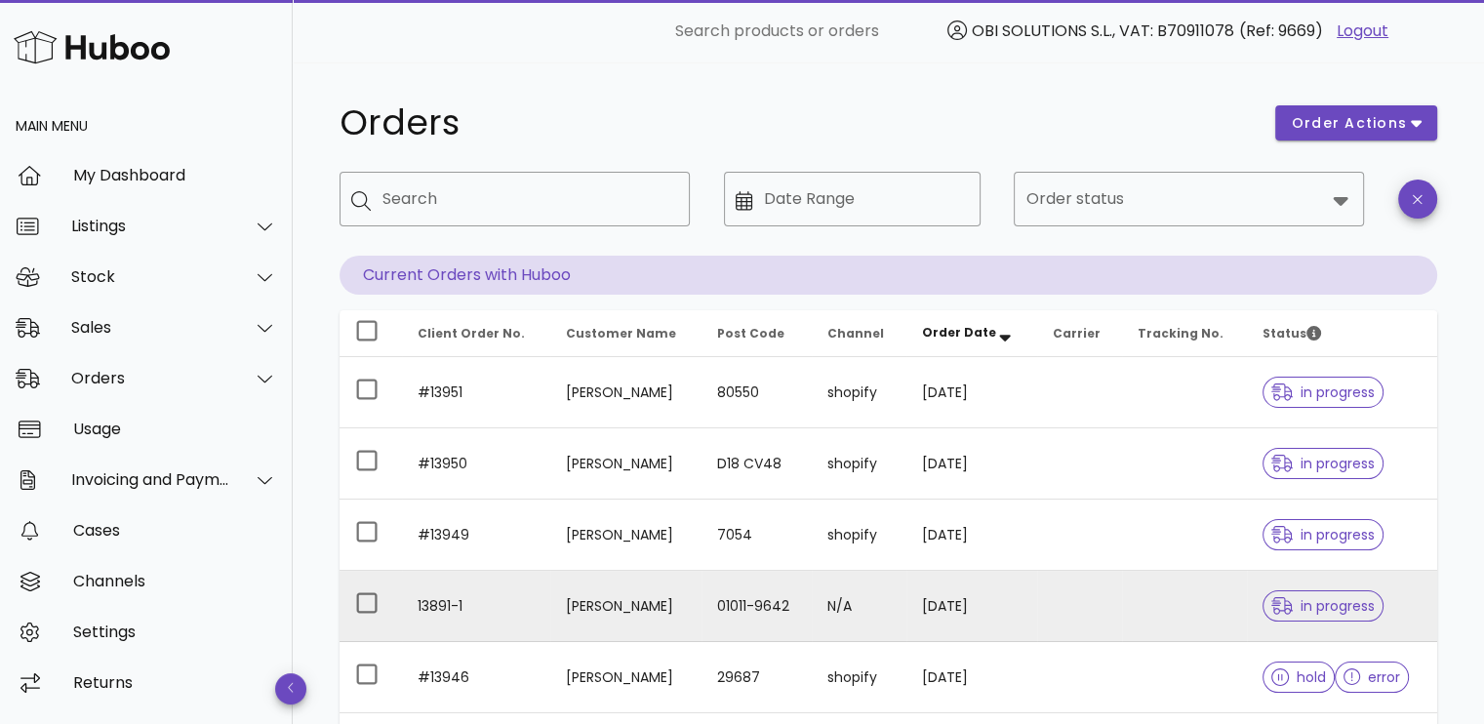 The image size is (1484, 724). What do you see at coordinates (175, 530) in the screenshot?
I see `div: Cases` at bounding box center [175, 530].